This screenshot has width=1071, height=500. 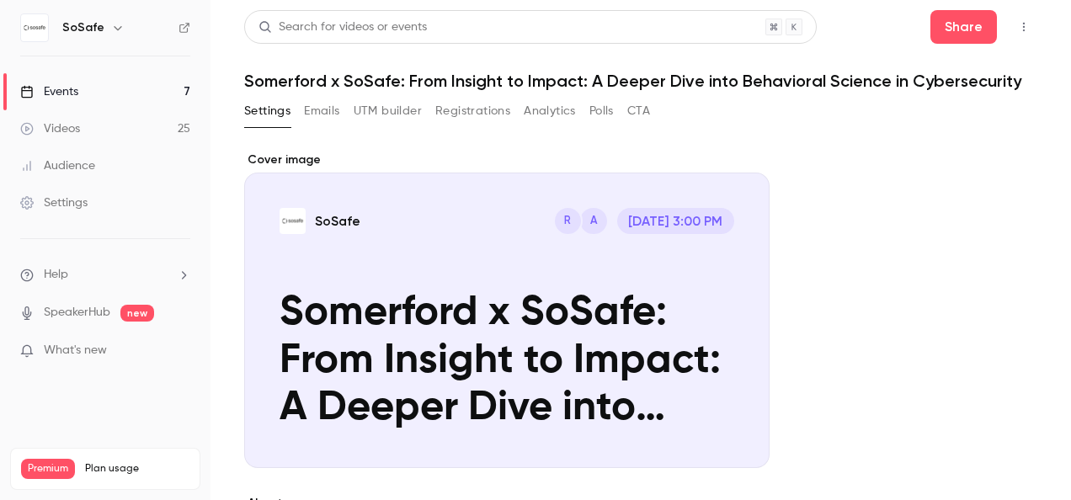 I want to click on span: Help, so click(x=56, y=274).